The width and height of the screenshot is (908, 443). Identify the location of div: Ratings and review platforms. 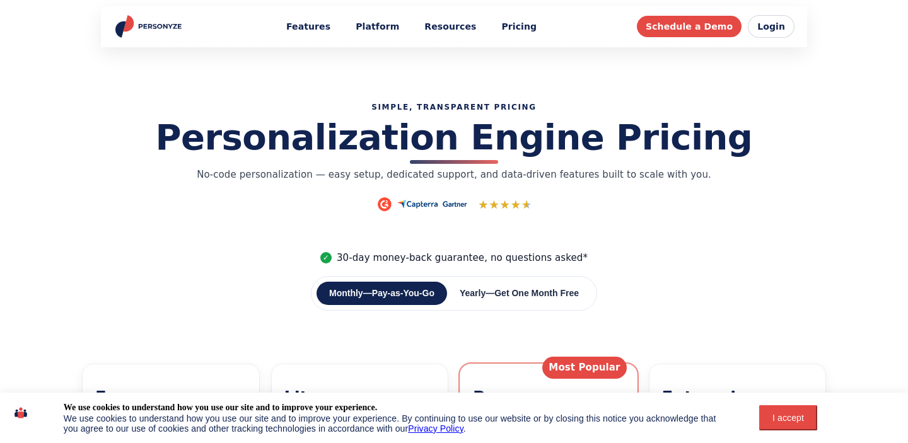
(454, 204).